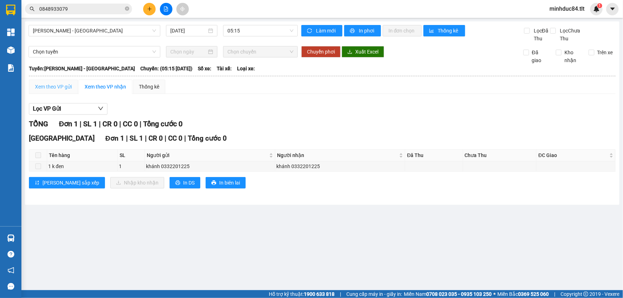 The image size is (623, 298). What do you see at coordinates (163, 124) in the screenshot?
I see `span: Tổng cước 0` at bounding box center [163, 124].